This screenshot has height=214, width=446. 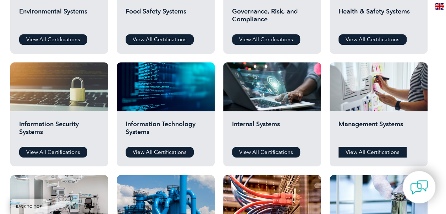 I want to click on img: en, so click(x=439, y=6).